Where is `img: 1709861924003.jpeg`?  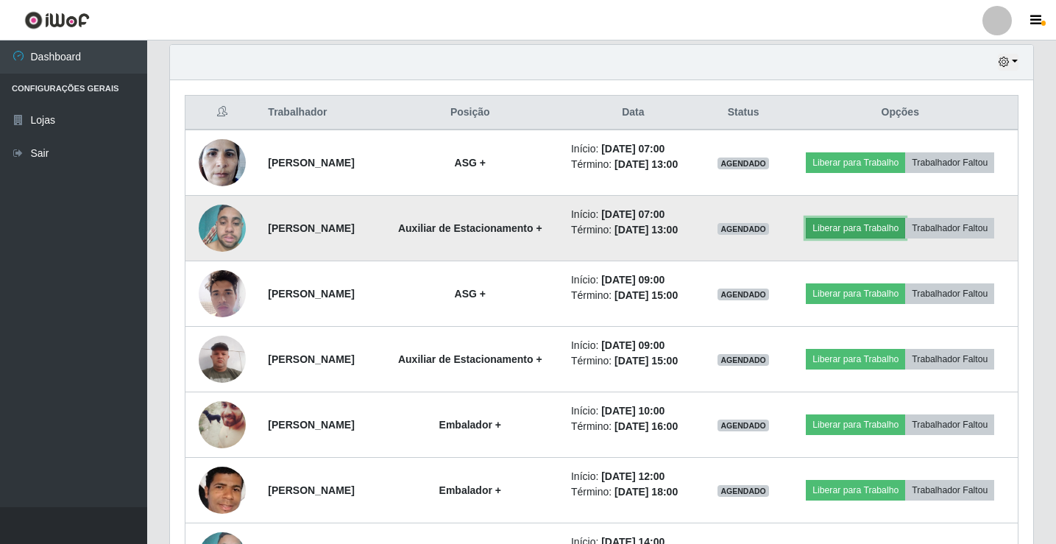
img: 1709861924003.jpeg is located at coordinates (222, 490).